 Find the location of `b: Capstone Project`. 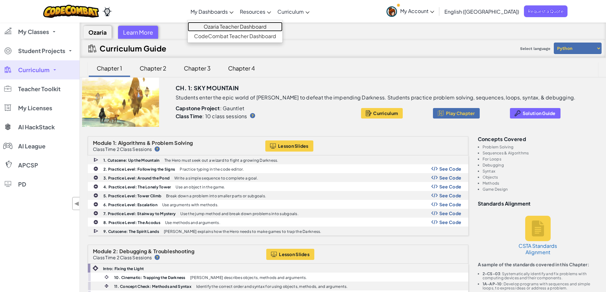

b: Capstone Project is located at coordinates (198, 108).